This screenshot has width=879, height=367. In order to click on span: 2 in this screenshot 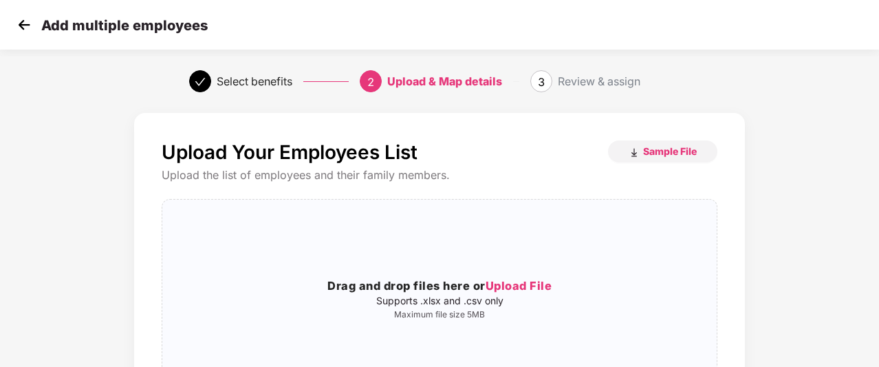, I will do `click(371, 82)`.